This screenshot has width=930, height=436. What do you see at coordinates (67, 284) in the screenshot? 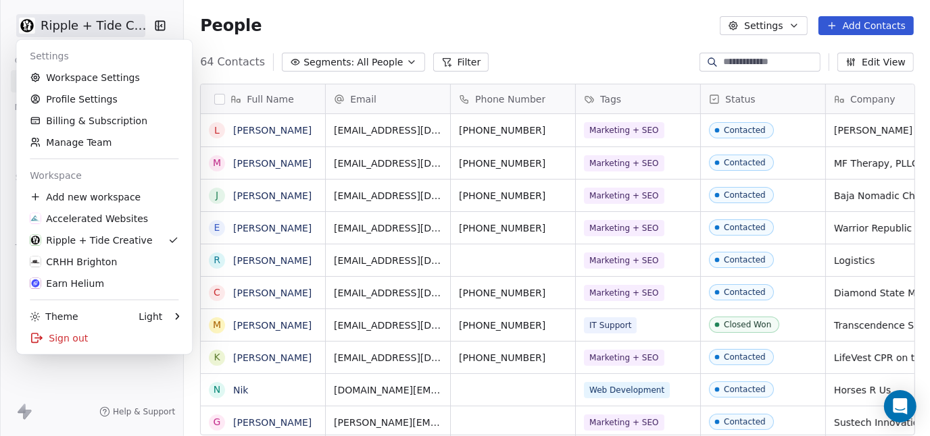
I see `div: Earn Helium` at bounding box center [67, 284].